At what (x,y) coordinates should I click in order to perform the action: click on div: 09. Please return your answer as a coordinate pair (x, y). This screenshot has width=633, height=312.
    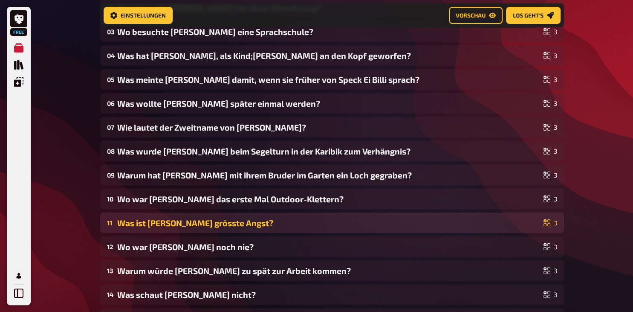
    Looking at the image, I should click on (110, 175).